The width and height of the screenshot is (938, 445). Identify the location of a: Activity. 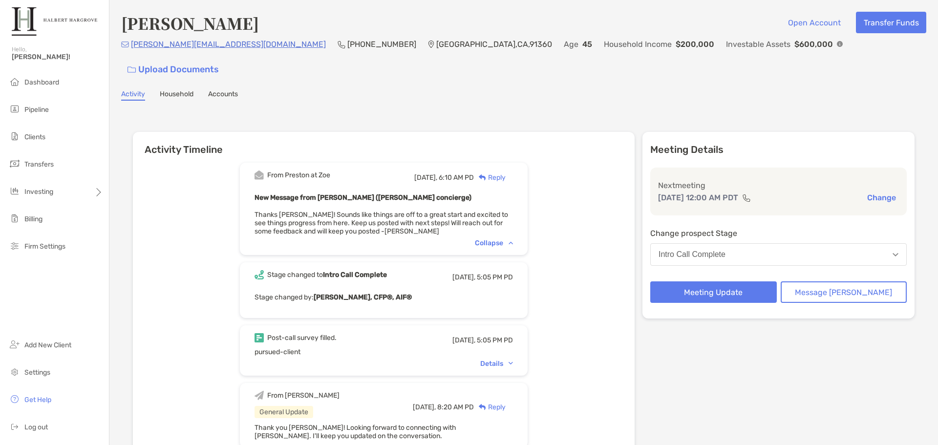
(133, 95).